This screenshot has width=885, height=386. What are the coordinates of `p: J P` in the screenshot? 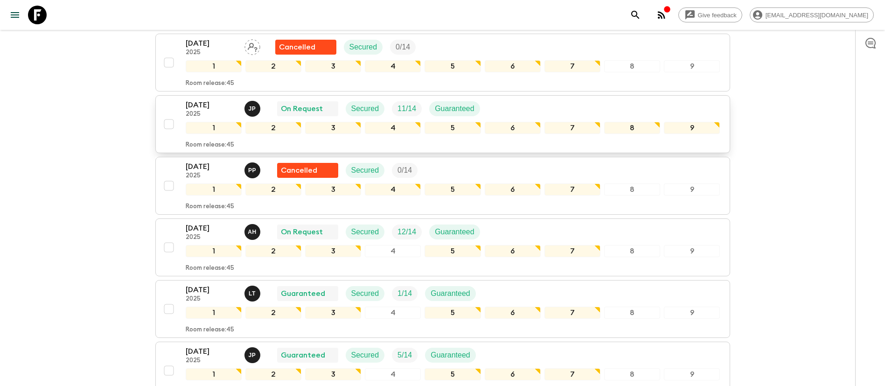 It's located at (252, 355).